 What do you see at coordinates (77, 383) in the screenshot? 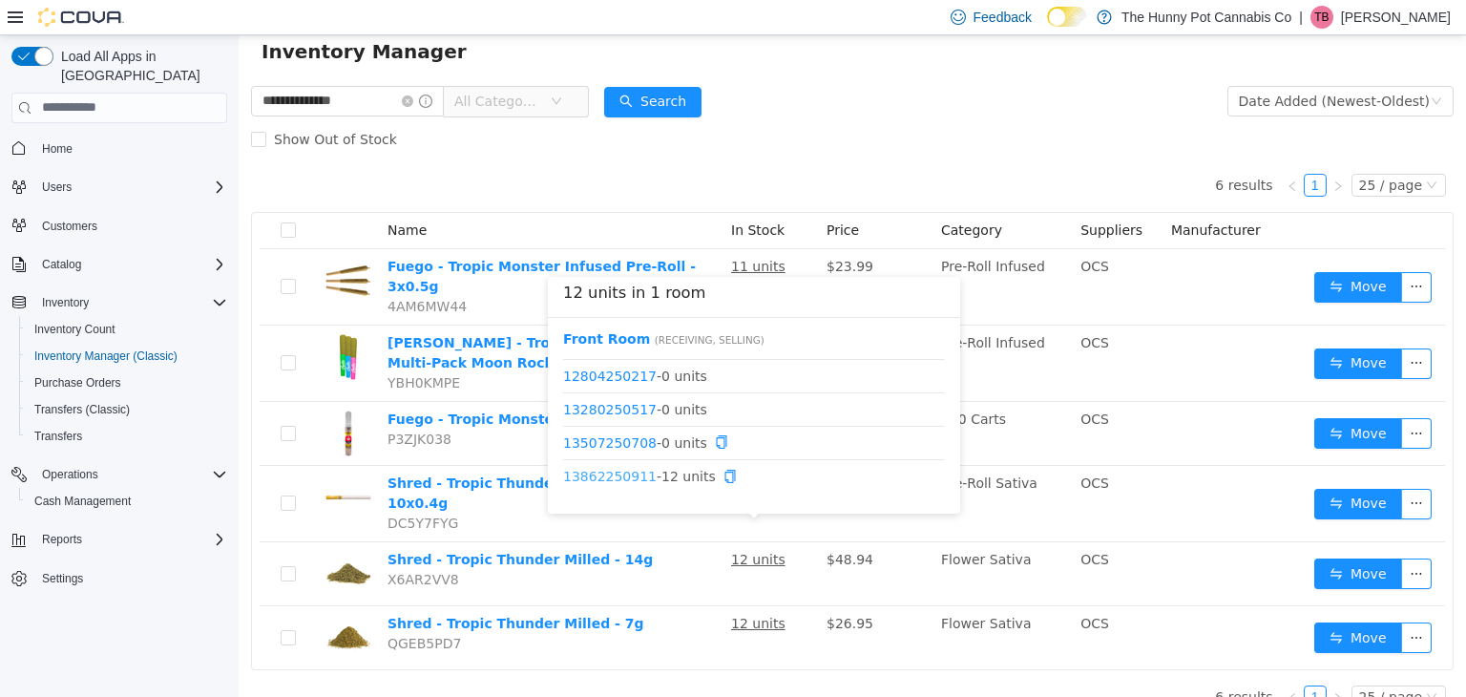
I see `a: Purchase Orders` at bounding box center [77, 383].